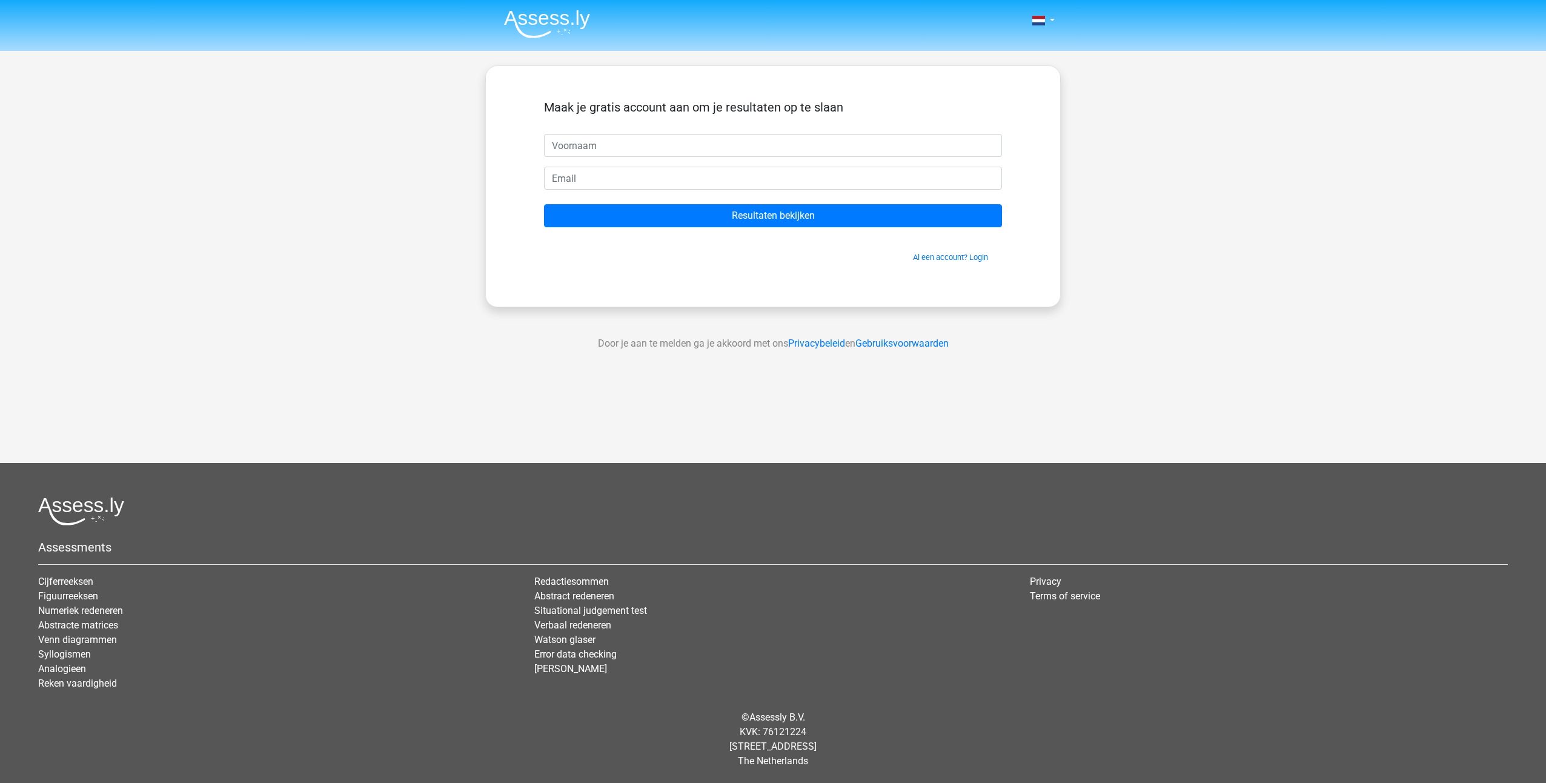  What do you see at coordinates (78, 625) in the screenshot?
I see `a: Abstracte matrices` at bounding box center [78, 625].